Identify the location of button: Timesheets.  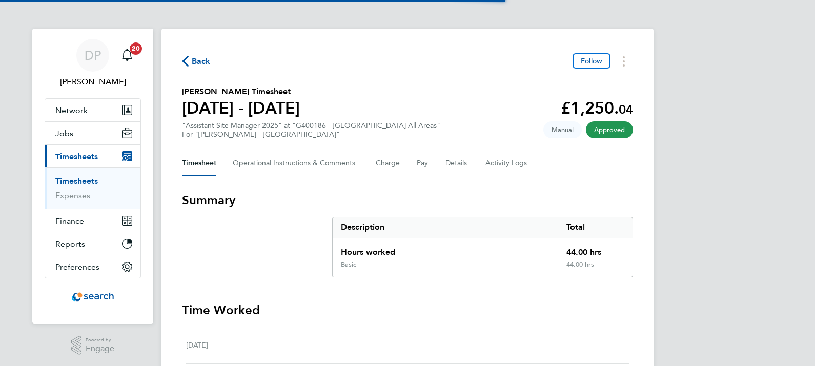
(93, 156).